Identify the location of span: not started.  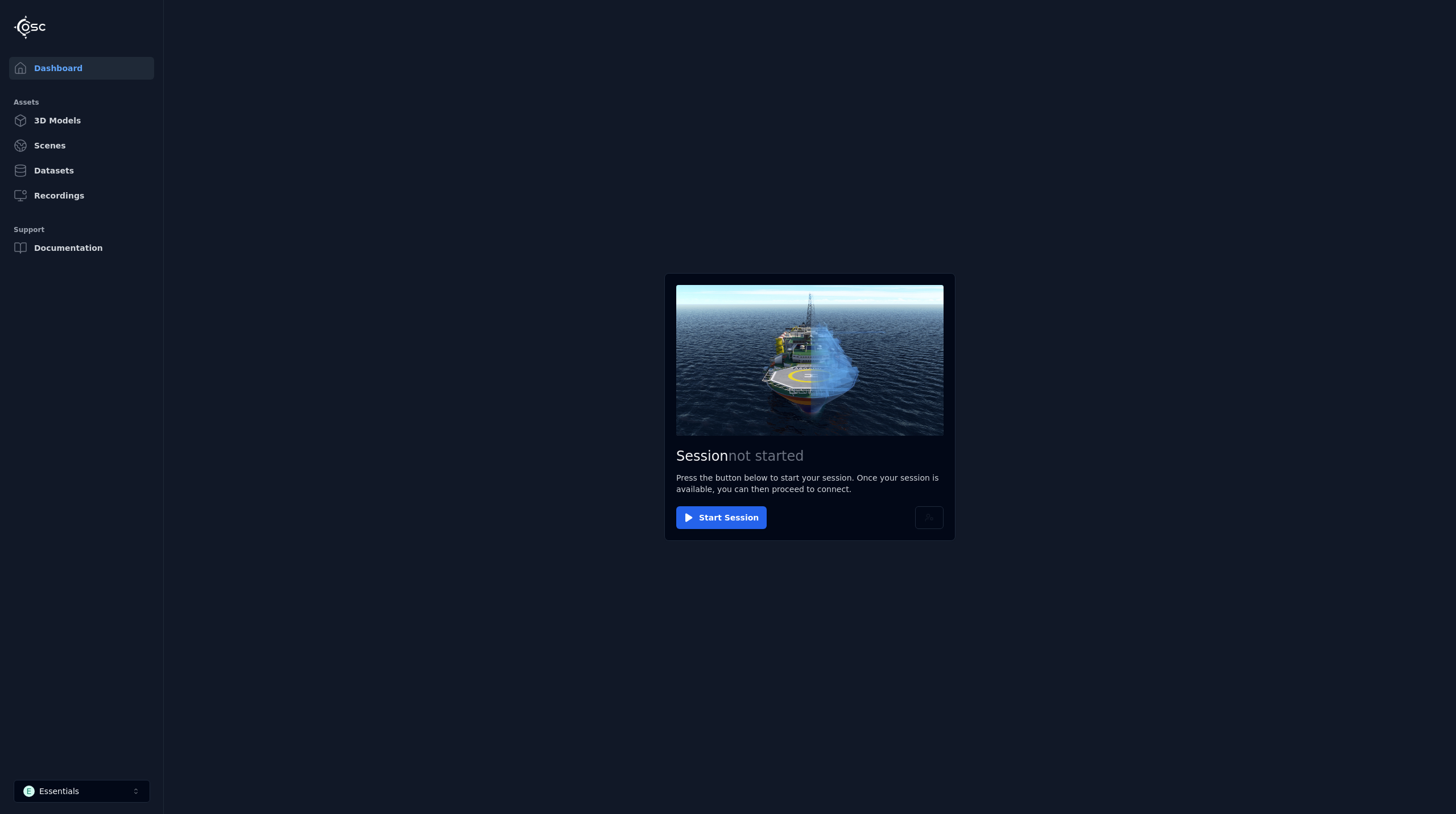
(766, 457).